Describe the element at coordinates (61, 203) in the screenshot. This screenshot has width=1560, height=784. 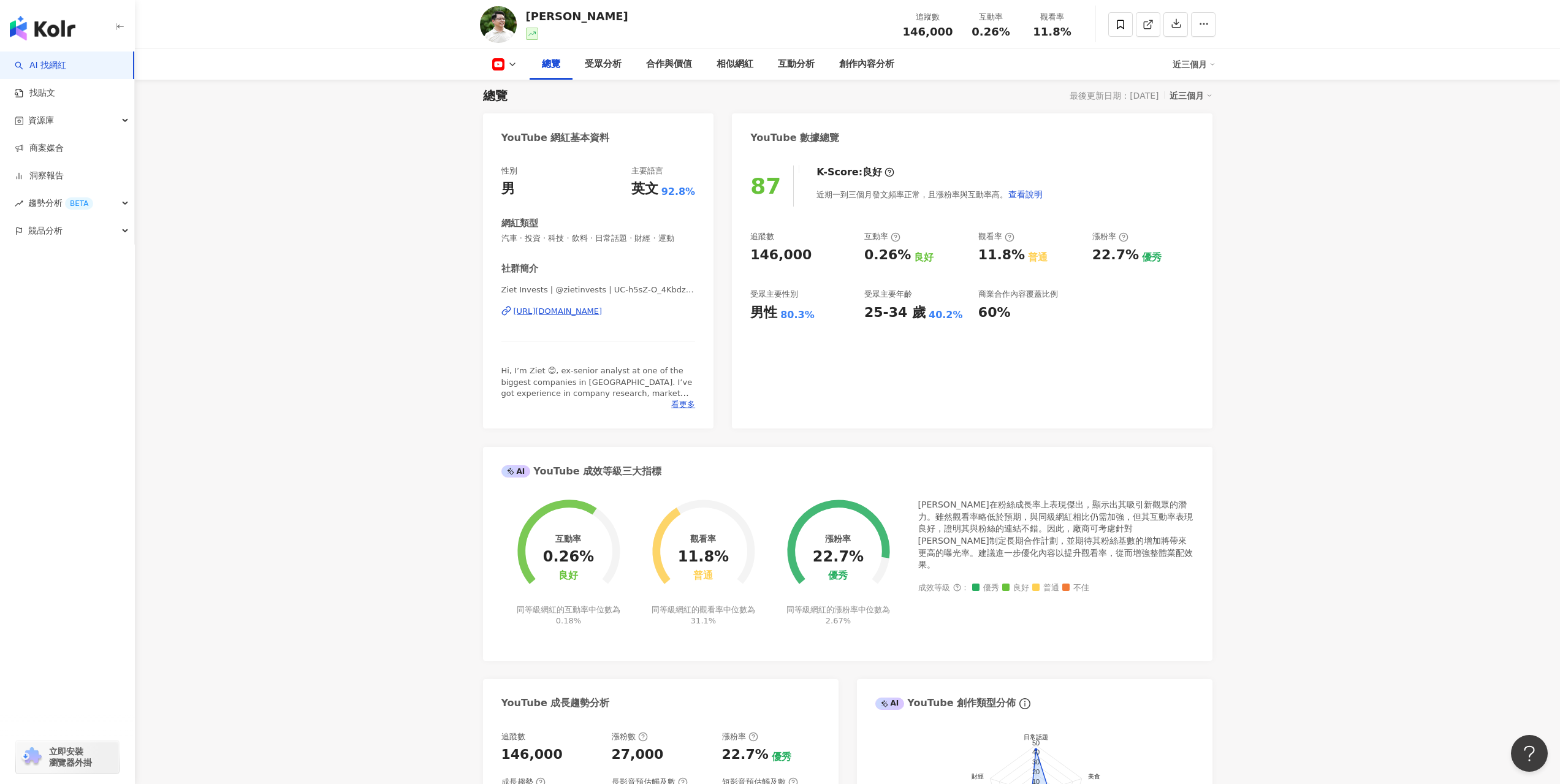
I see `span: 趨勢分析` at that location.